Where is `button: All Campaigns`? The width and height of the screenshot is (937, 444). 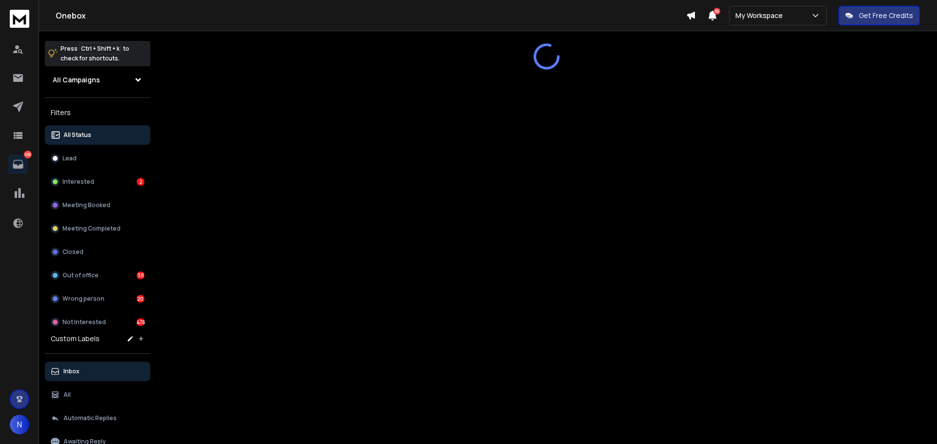
button: All Campaigns is located at coordinates (98, 80).